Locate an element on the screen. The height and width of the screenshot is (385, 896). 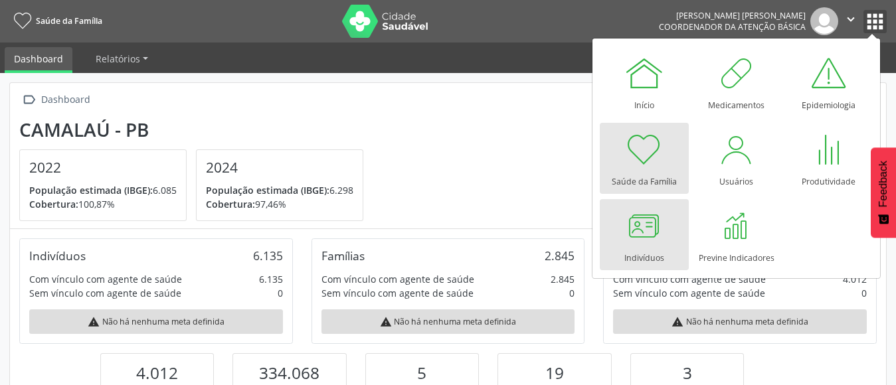
span: 334.068 is located at coordinates (289, 373).